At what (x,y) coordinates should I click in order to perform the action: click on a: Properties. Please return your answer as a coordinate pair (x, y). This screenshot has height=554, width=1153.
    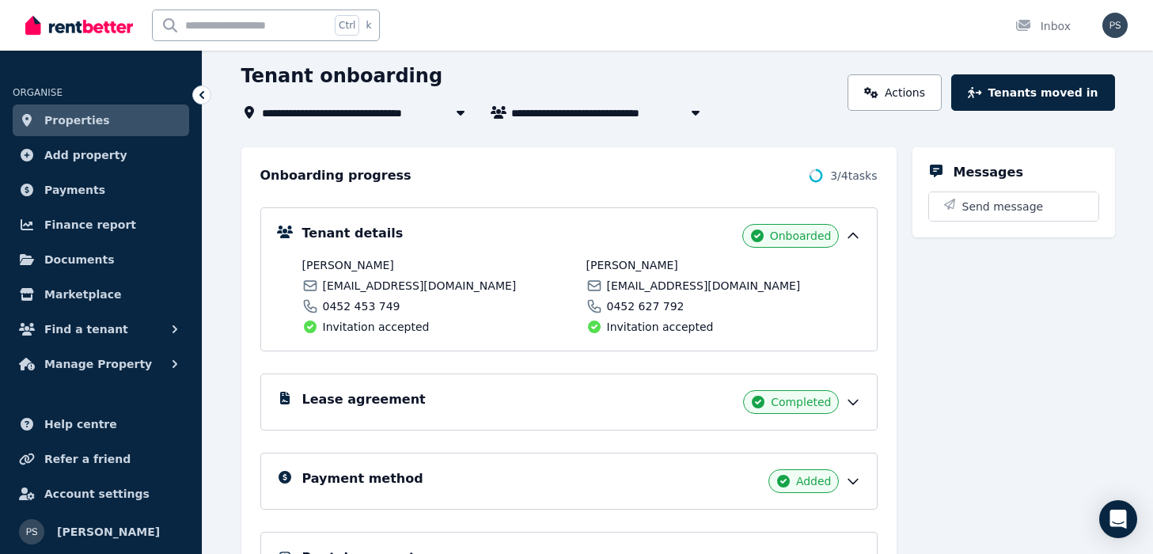
    Looking at the image, I should click on (100, 120).